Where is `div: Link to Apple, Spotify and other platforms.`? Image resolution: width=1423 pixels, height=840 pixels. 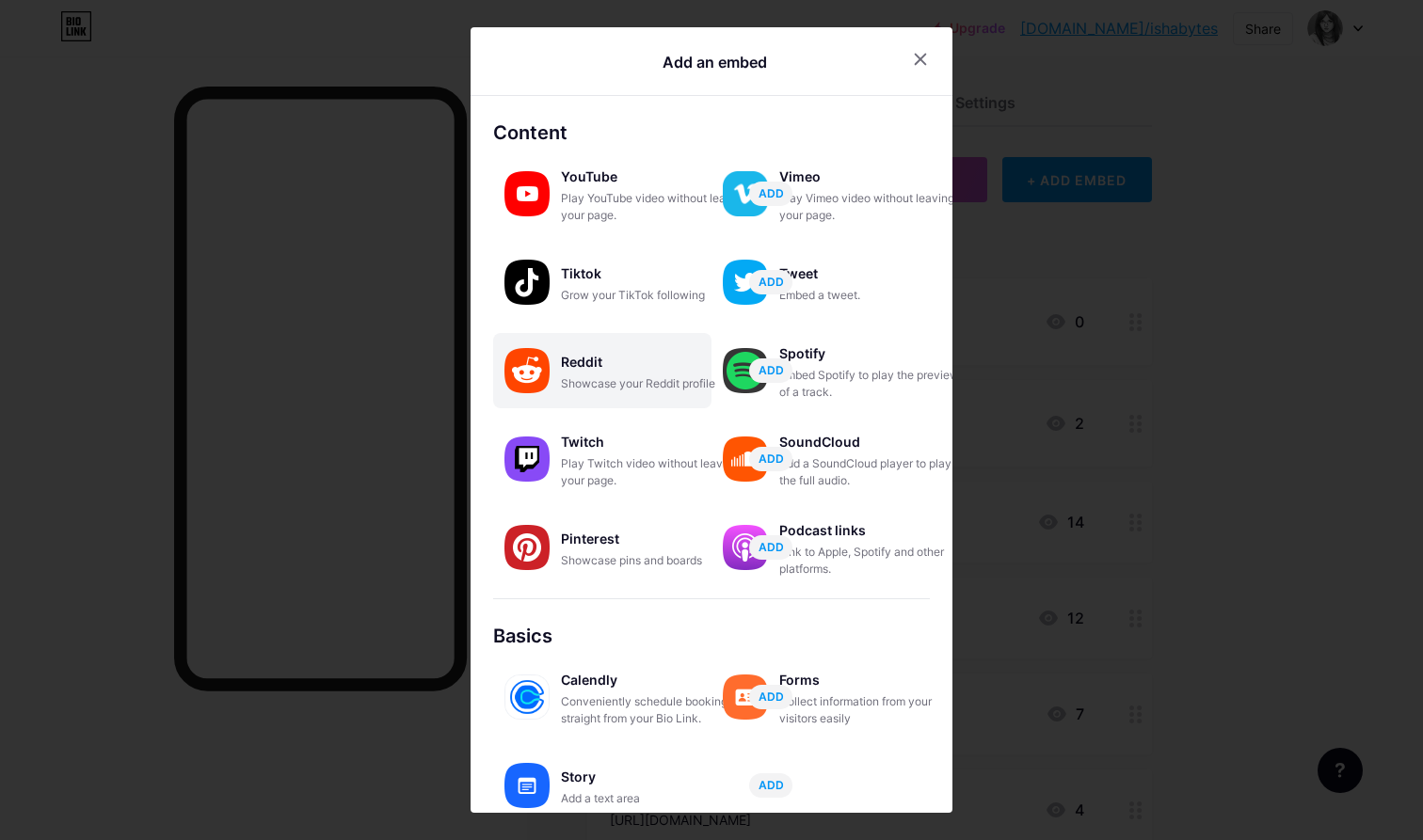
div: Link to Apple, Spotify and other platforms. is located at coordinates (874, 561).